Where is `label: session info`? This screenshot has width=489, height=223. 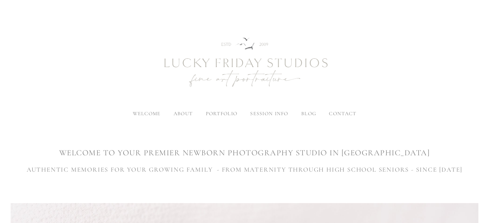 label: session info is located at coordinates (269, 114).